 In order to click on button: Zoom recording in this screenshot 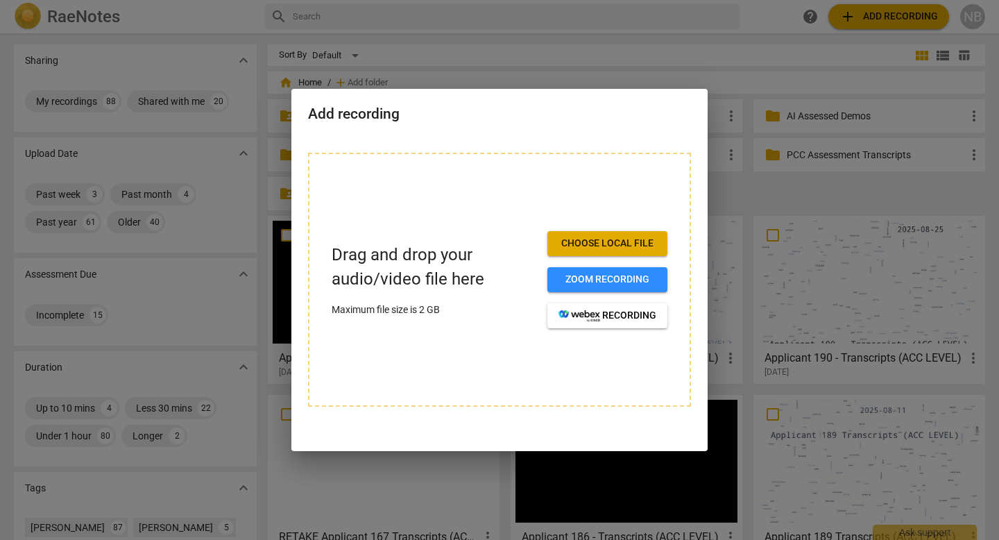, I will do `click(607, 280)`.